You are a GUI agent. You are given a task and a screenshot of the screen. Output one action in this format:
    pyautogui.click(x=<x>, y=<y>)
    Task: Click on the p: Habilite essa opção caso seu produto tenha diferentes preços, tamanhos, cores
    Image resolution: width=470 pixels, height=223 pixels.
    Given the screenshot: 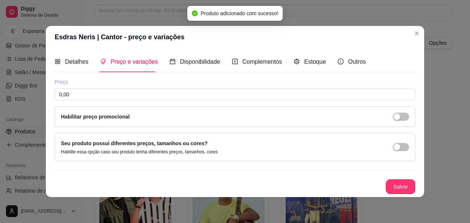 What is the action you would take?
    pyautogui.click(x=139, y=152)
    